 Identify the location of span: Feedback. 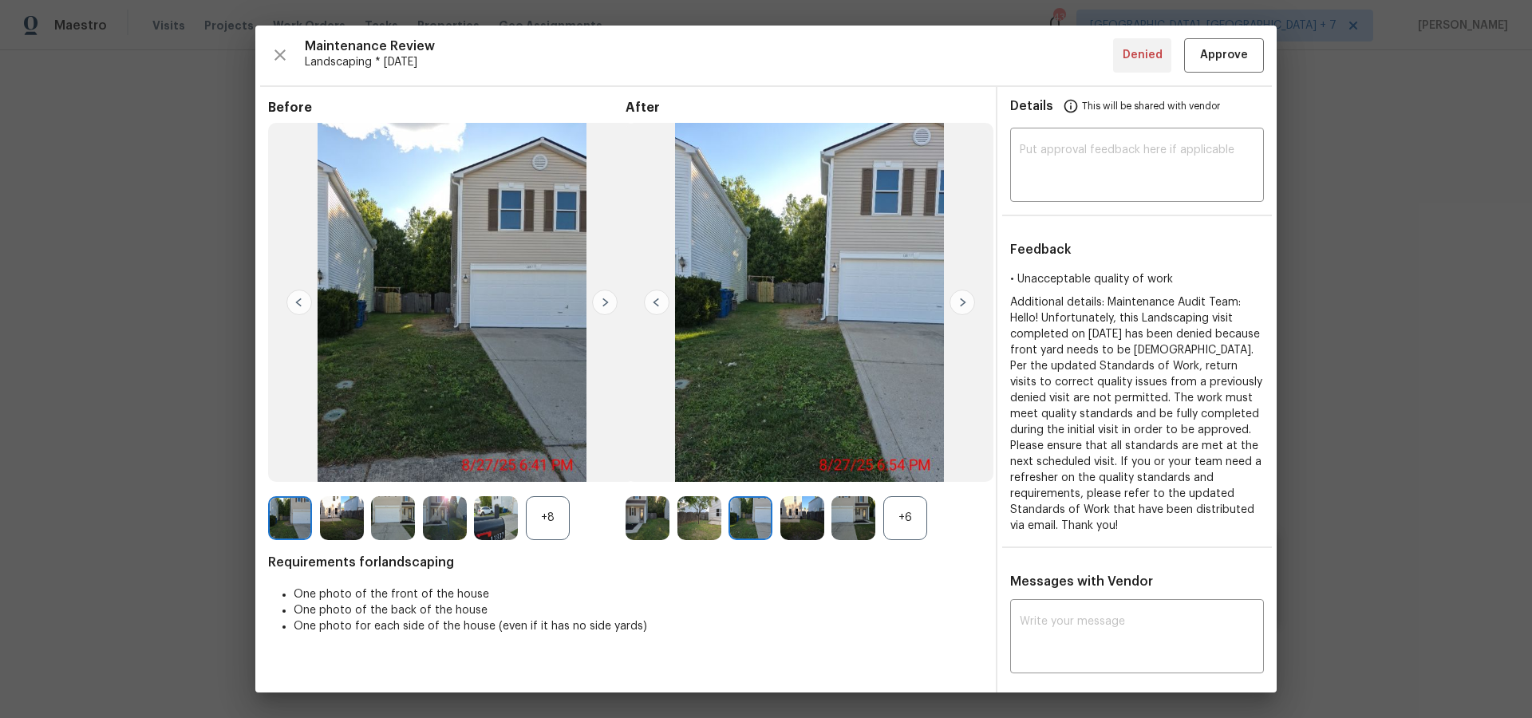
(1041, 250).